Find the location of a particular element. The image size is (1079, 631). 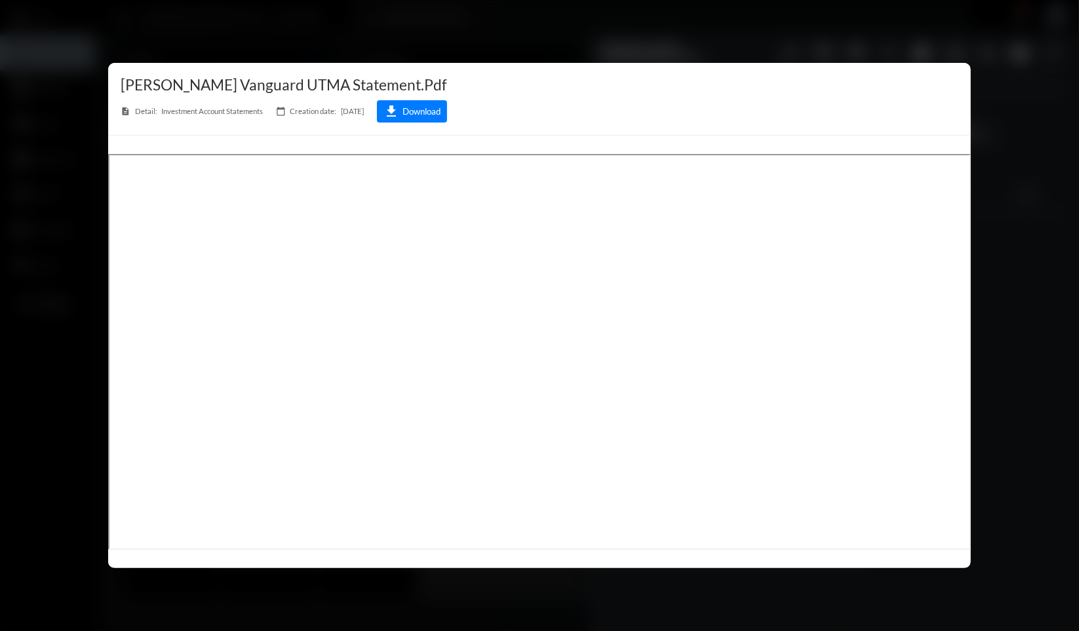

button: downloadDownload is located at coordinates (412, 111).